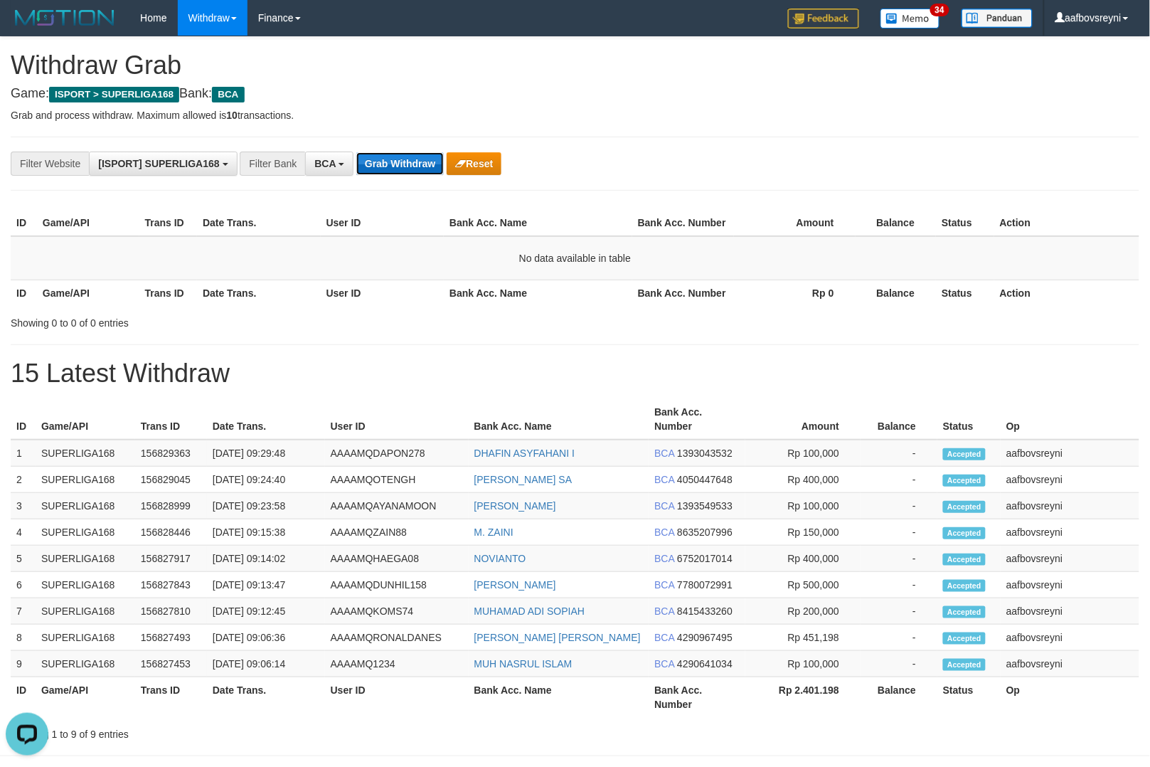 Image resolution: width=1150 pixels, height=767 pixels. What do you see at coordinates (939, 10) in the screenshot?
I see `span: 34` at bounding box center [939, 10].